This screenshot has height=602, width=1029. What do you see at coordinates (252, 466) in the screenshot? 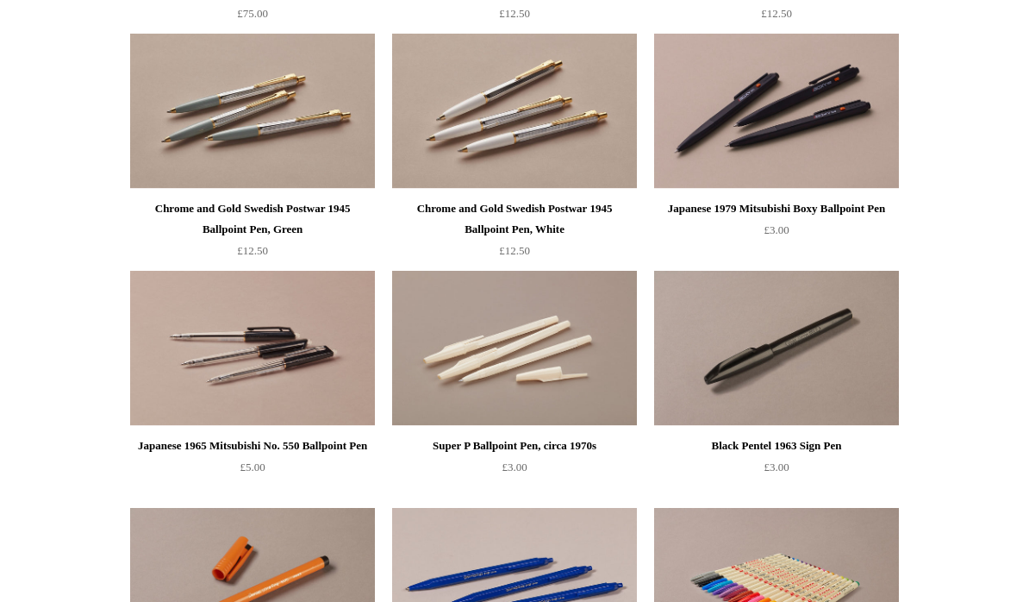
I see `span: £5.00` at bounding box center [252, 466].